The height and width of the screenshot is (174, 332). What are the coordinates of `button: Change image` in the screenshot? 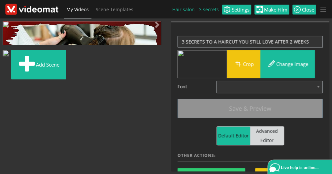 It's located at (287, 64).